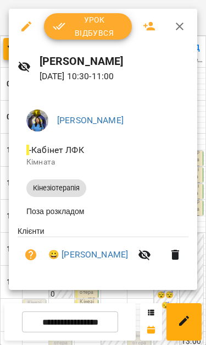  Describe the element at coordinates (88, 26) in the screenshot. I see `span: Урок відбувся` at that location.